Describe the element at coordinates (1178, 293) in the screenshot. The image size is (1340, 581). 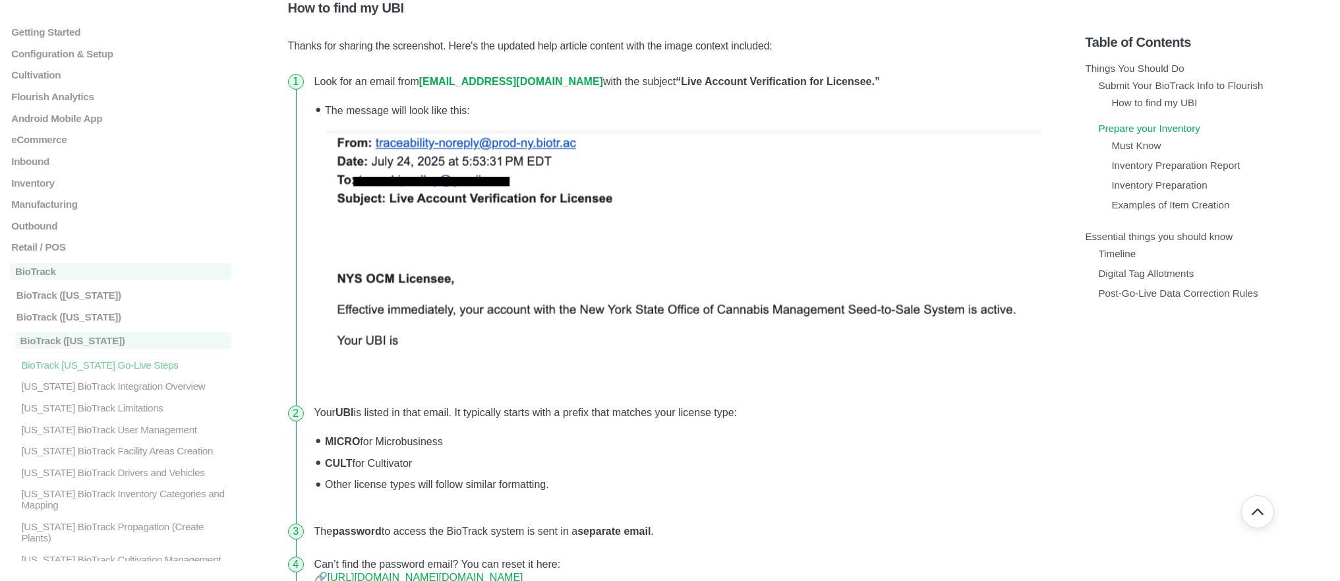
I see `a: Post-Go-Live Data Correction Rules` at that location.